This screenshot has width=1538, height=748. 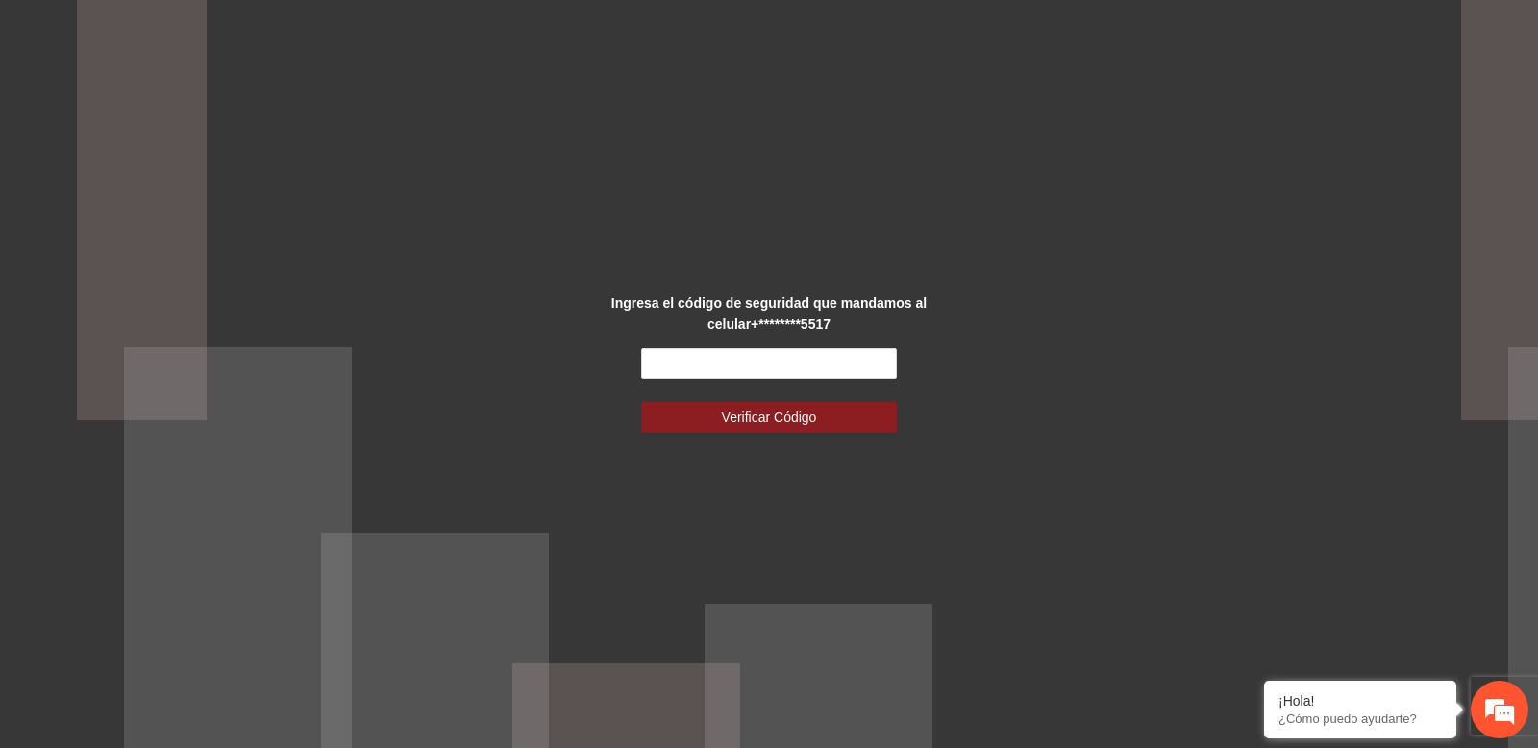 What do you see at coordinates (1360, 718) in the screenshot?
I see `p: ¿Cómo puedo ayudarte?` at bounding box center [1360, 718].